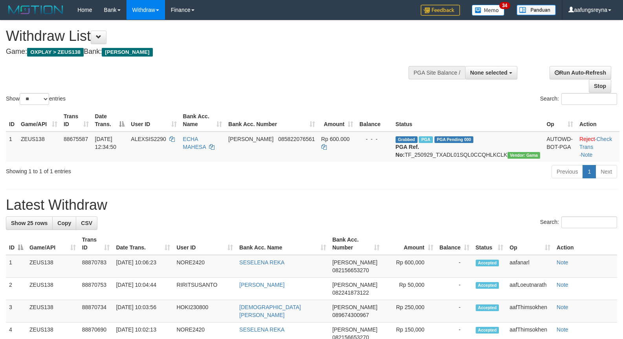  I want to click on a: Next, so click(606, 172).